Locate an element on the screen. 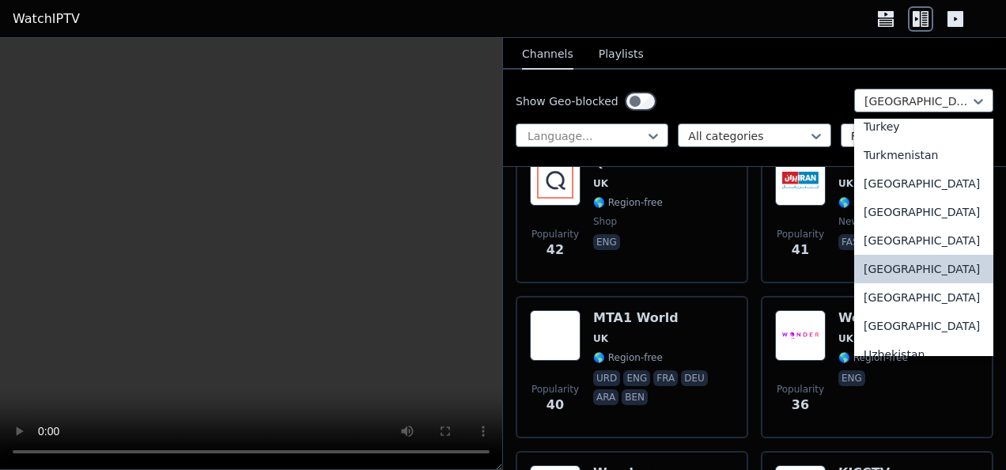  span: shop is located at coordinates (605, 221).